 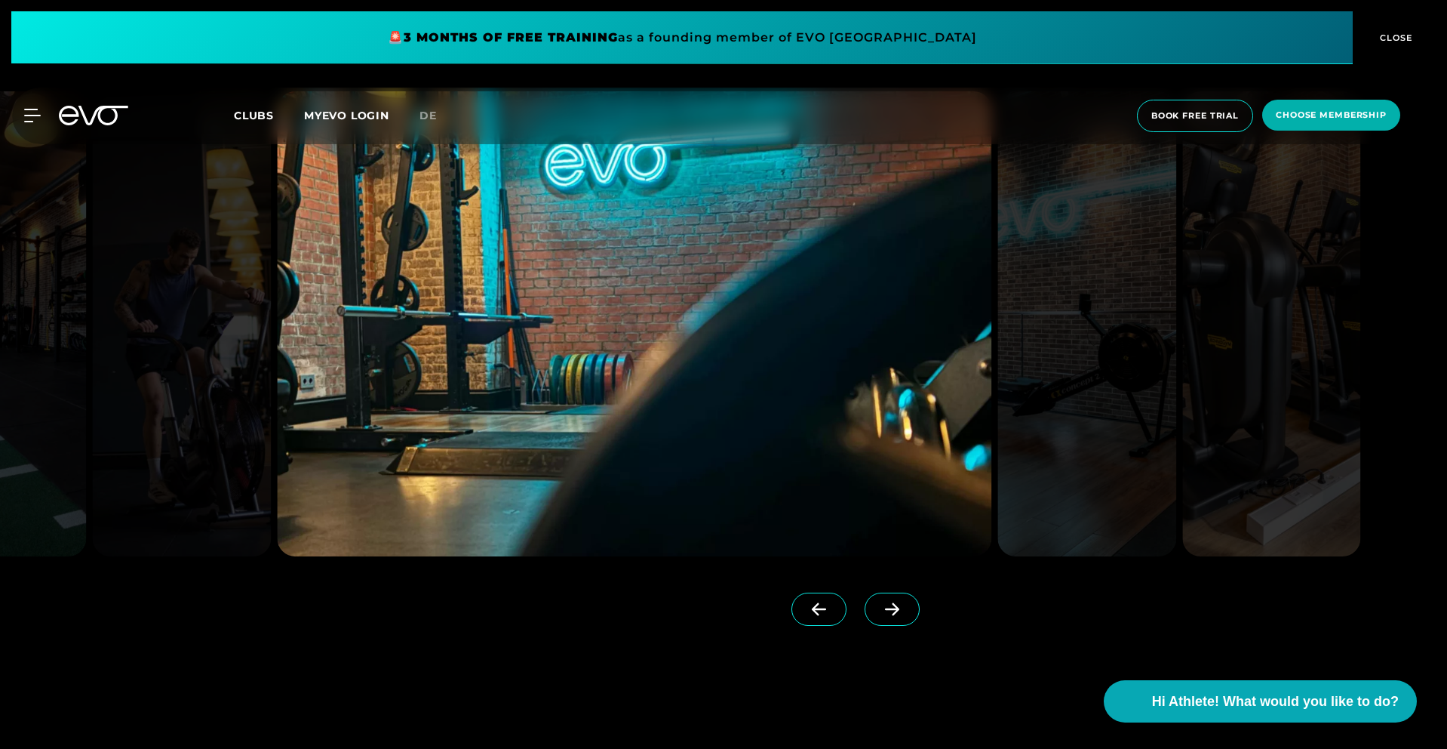 I want to click on span: CLOSE, so click(x=1395, y=38).